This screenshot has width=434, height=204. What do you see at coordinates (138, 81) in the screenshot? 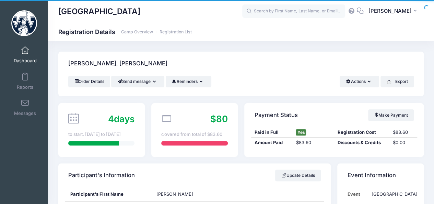
I see `button: Send message` at bounding box center [138, 81].